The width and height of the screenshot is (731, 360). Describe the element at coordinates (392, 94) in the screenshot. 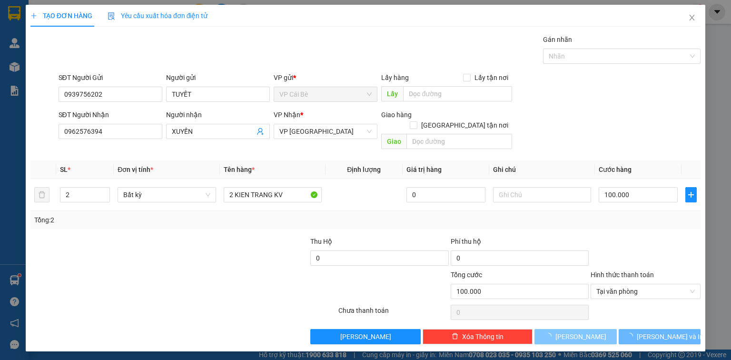

I see `span: Lấy` at that location.